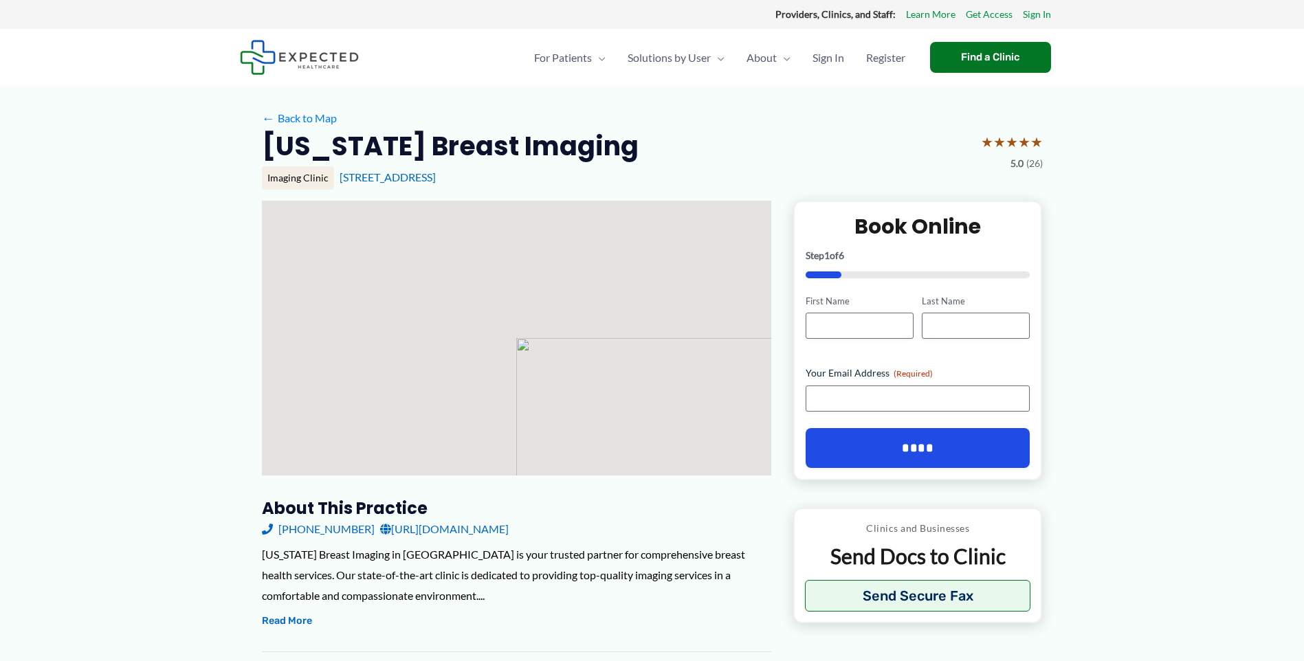  I want to click on span: 1, so click(827, 255).